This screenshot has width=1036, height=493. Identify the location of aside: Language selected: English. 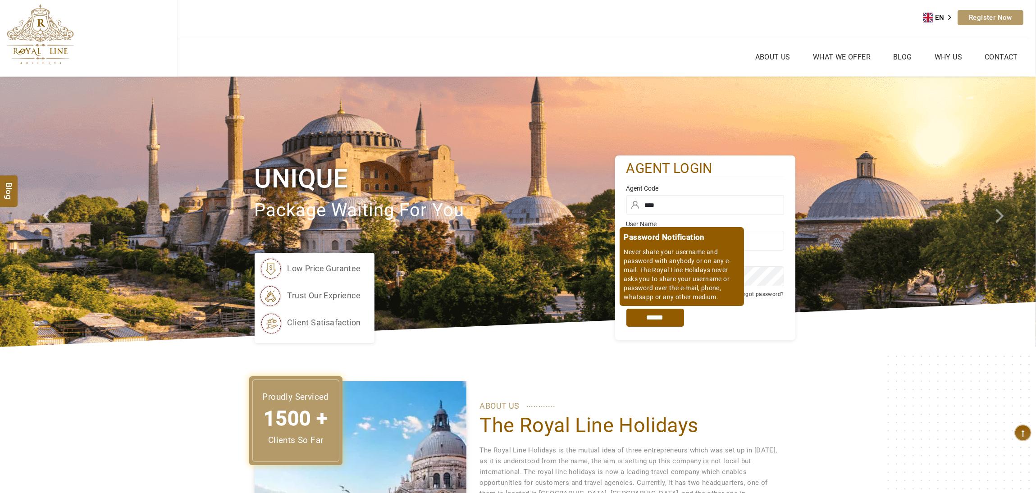
(940, 18).